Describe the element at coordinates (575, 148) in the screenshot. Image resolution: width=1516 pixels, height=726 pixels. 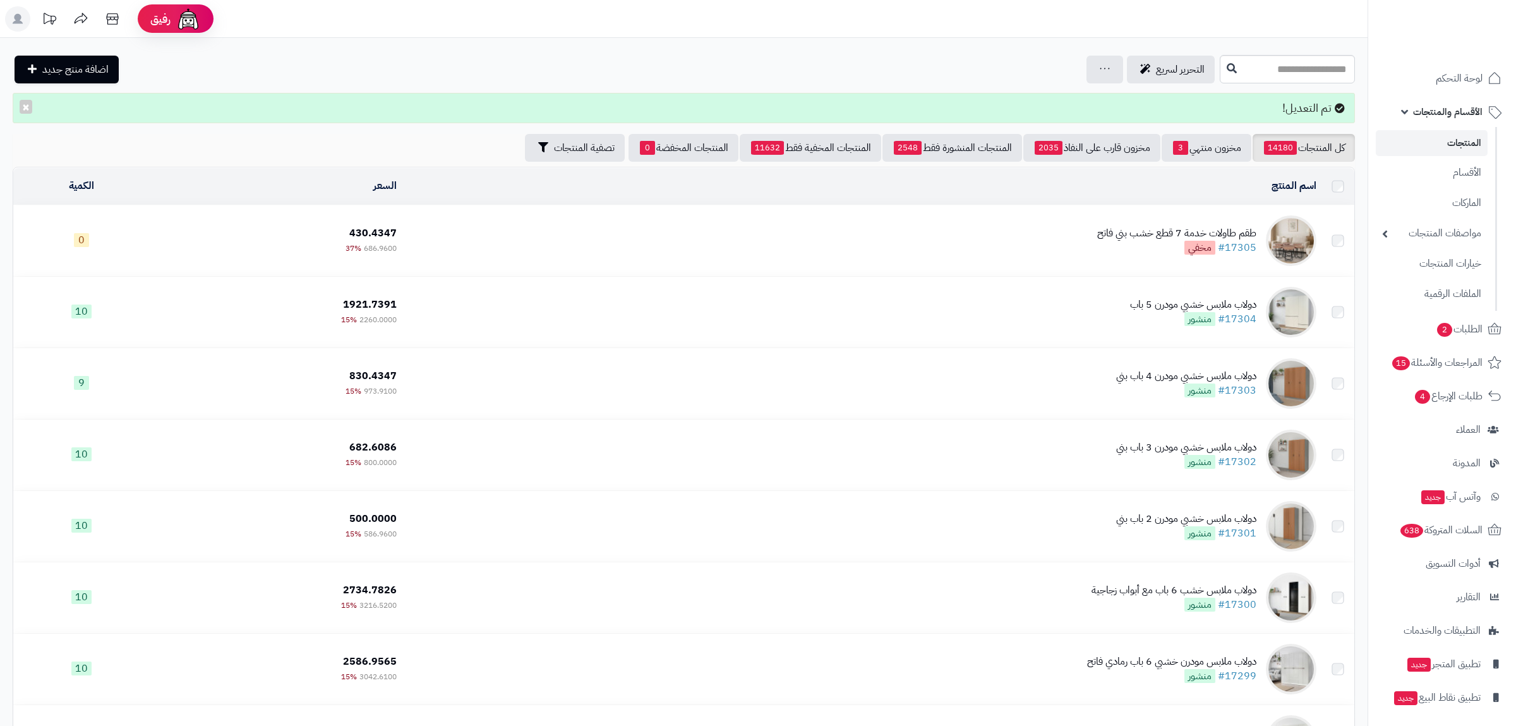
I see `button: تصفية المنتجات` at that location.